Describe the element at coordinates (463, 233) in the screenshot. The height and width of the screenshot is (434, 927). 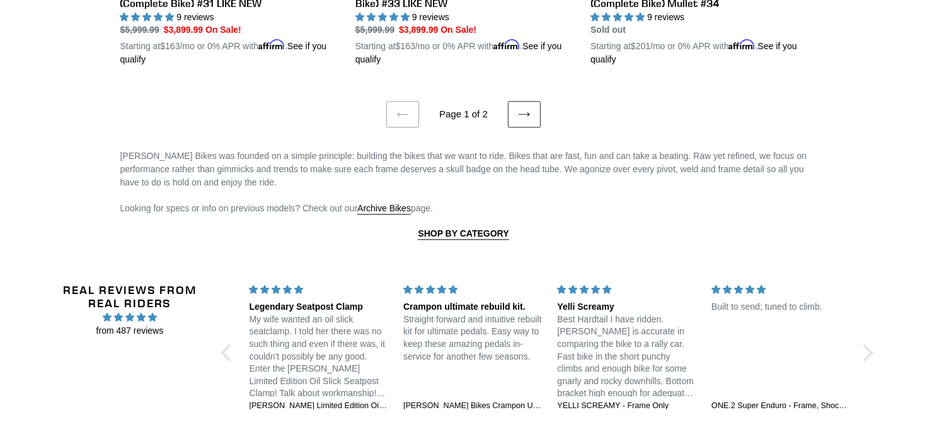
I see `strong: SHOP BY CATEGORY` at that location.